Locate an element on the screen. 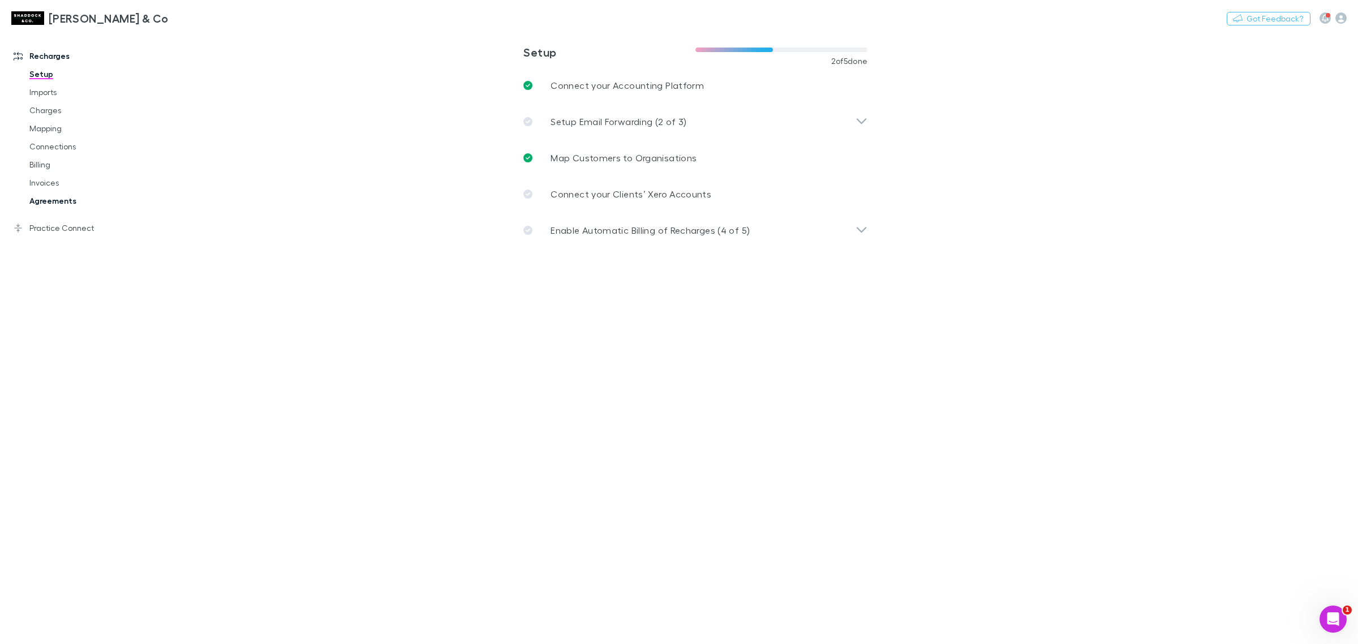 This screenshot has height=644, width=1358. p: Setup Email Forwarding (2 of 3) is located at coordinates (618, 122).